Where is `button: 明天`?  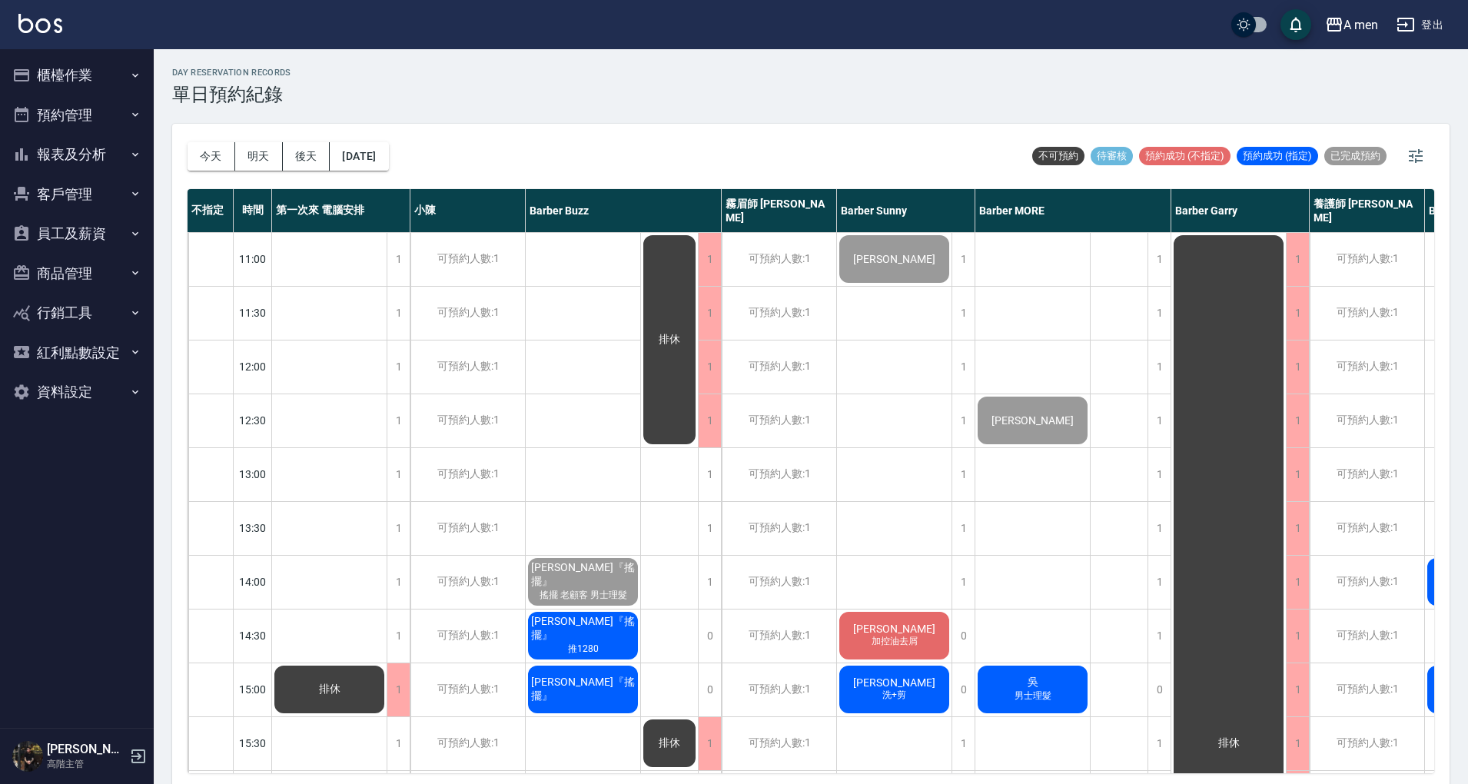
button: 明天 is located at coordinates (259, 156).